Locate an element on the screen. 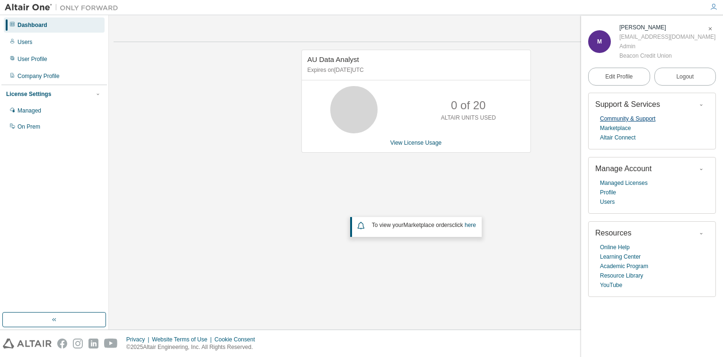 This screenshot has height=357, width=723. a: View License Usage is located at coordinates (416, 143).